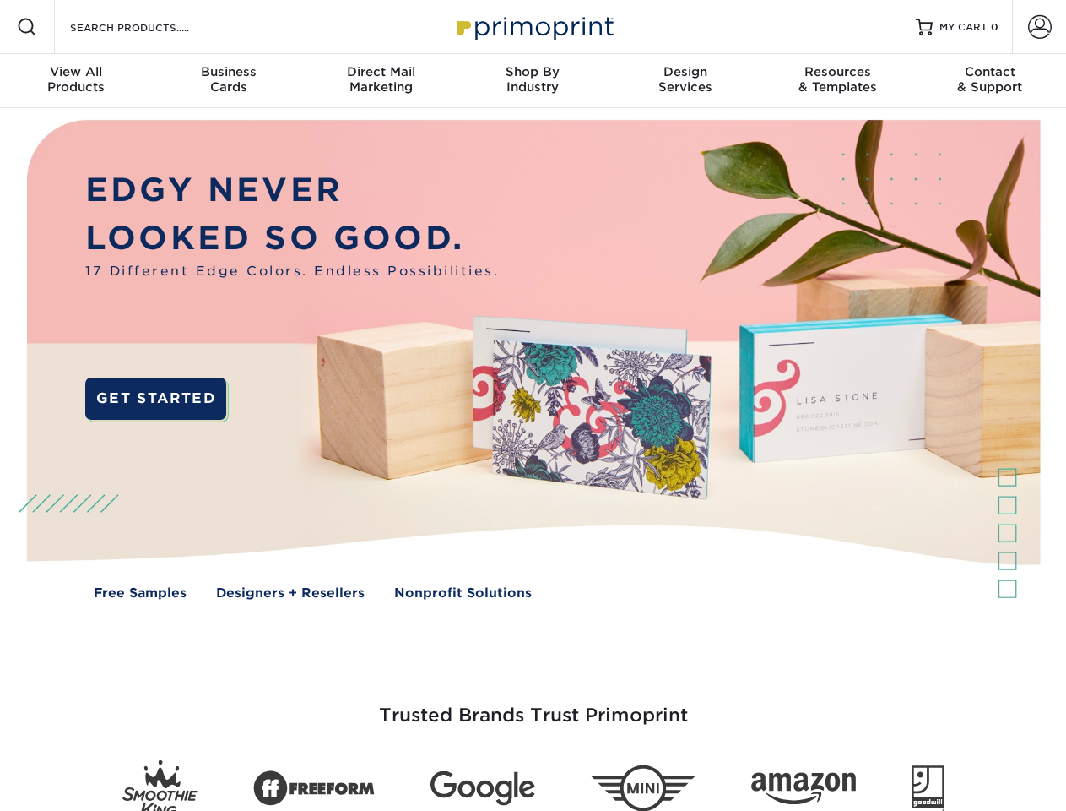 This screenshot has width=1066, height=811. Describe the element at coordinates (228, 79) in the screenshot. I see `div: Cards` at that location.